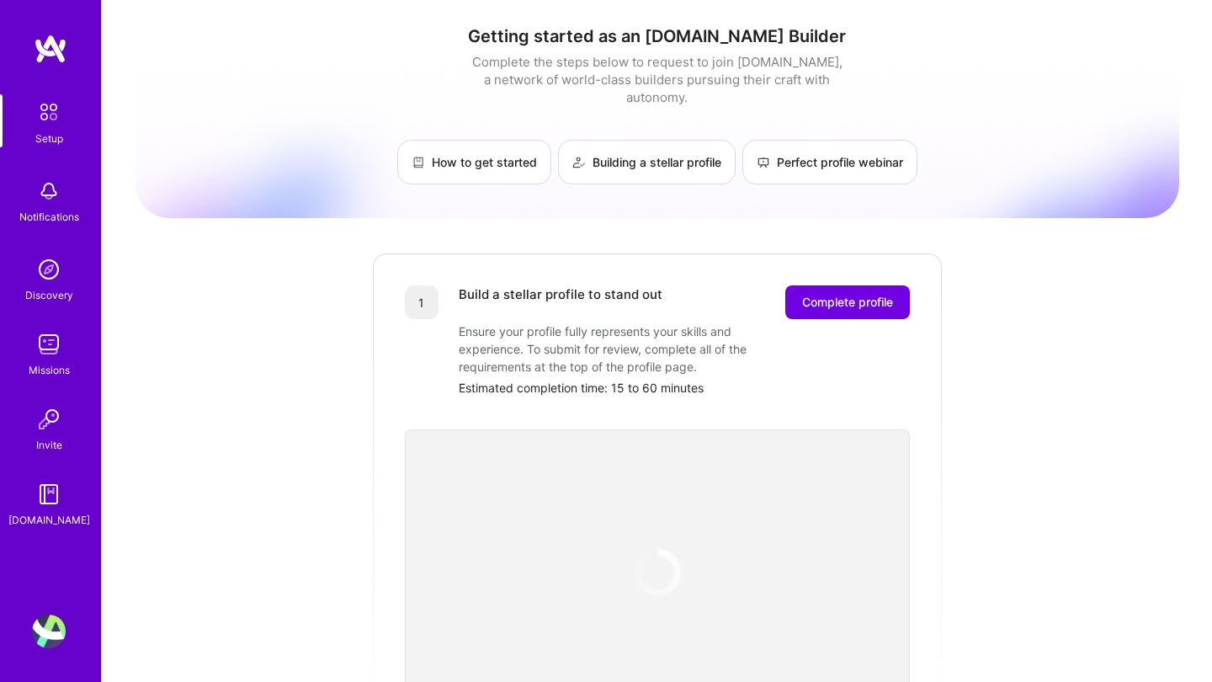 This screenshot has height=682, width=1212. What do you see at coordinates (684, 387) in the screenshot?
I see `div: Estimated completion time: 15 to 60 minutes` at bounding box center [684, 387].